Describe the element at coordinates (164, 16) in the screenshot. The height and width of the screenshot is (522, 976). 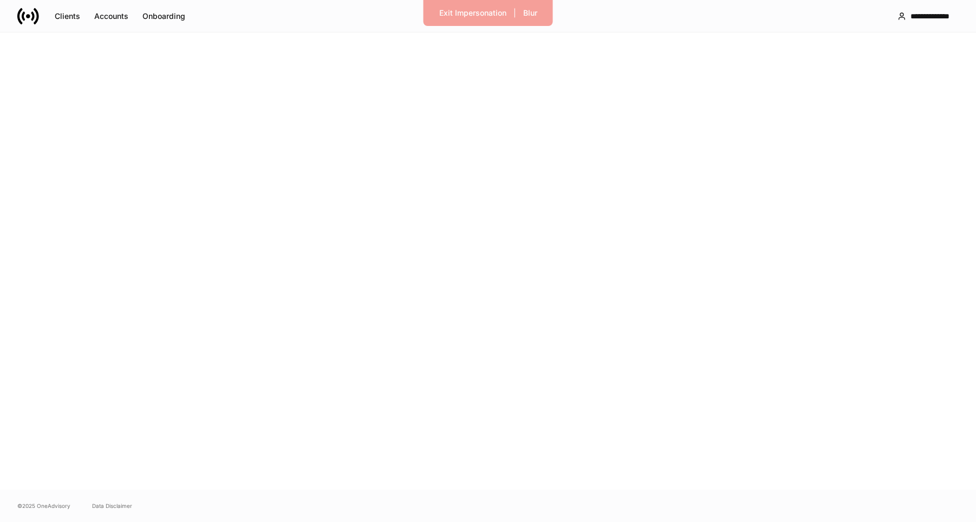
I see `button: Onboarding` at that location.